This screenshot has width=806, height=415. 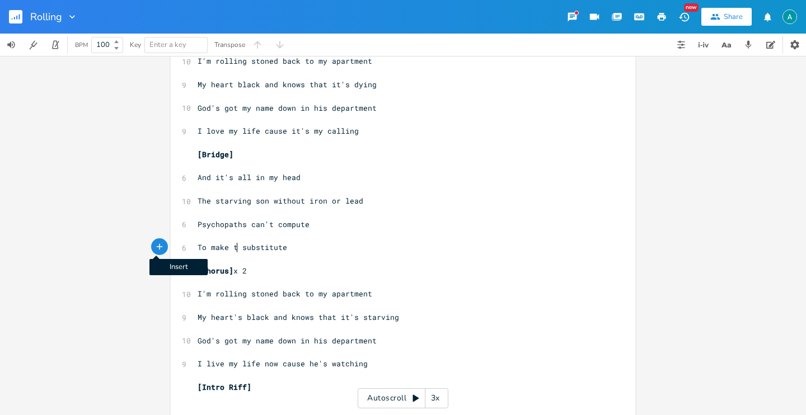 What do you see at coordinates (403, 398) in the screenshot?
I see `div: Autoscroll` at bounding box center [403, 398].